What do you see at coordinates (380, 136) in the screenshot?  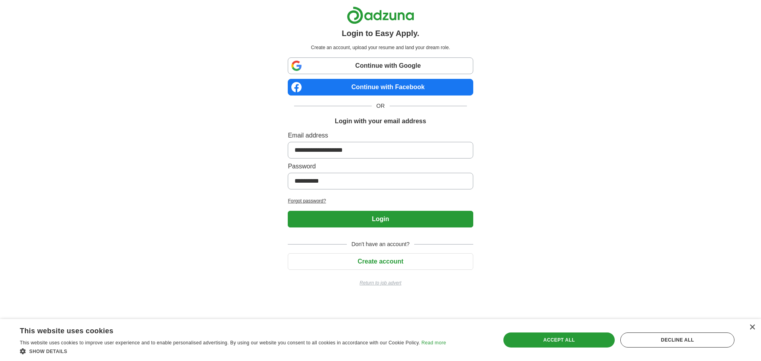 I see `label: Email address` at bounding box center [380, 136].